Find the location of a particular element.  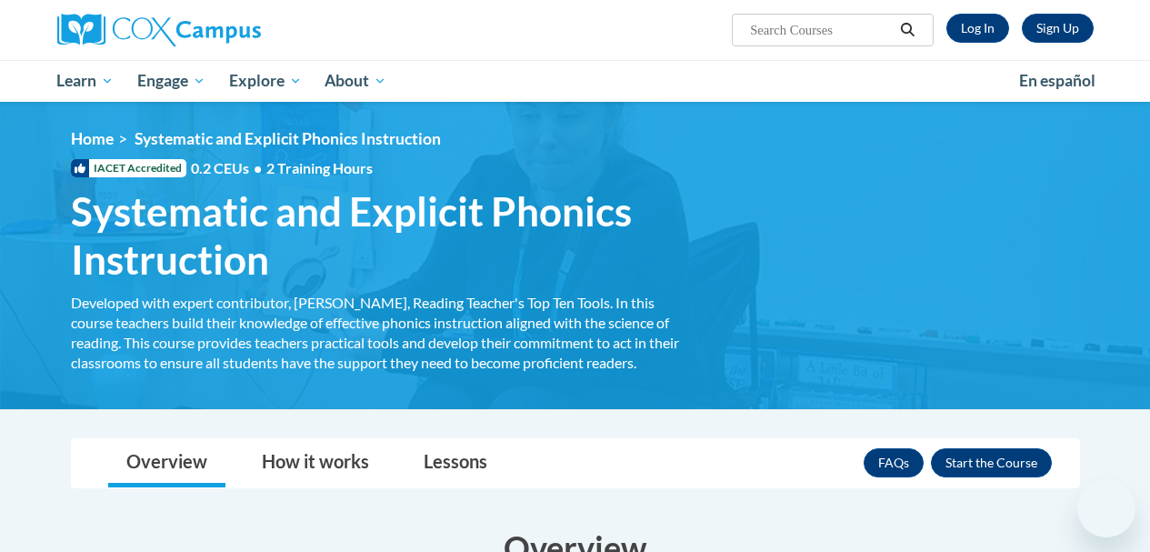

a: Home is located at coordinates (92, 138).